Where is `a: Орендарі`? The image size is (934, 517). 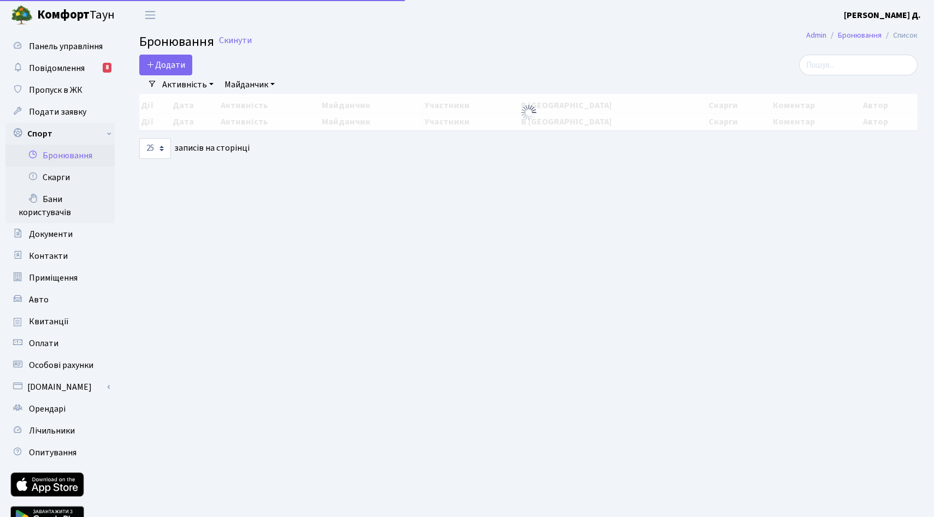
a: Орендарі is located at coordinates (60, 409).